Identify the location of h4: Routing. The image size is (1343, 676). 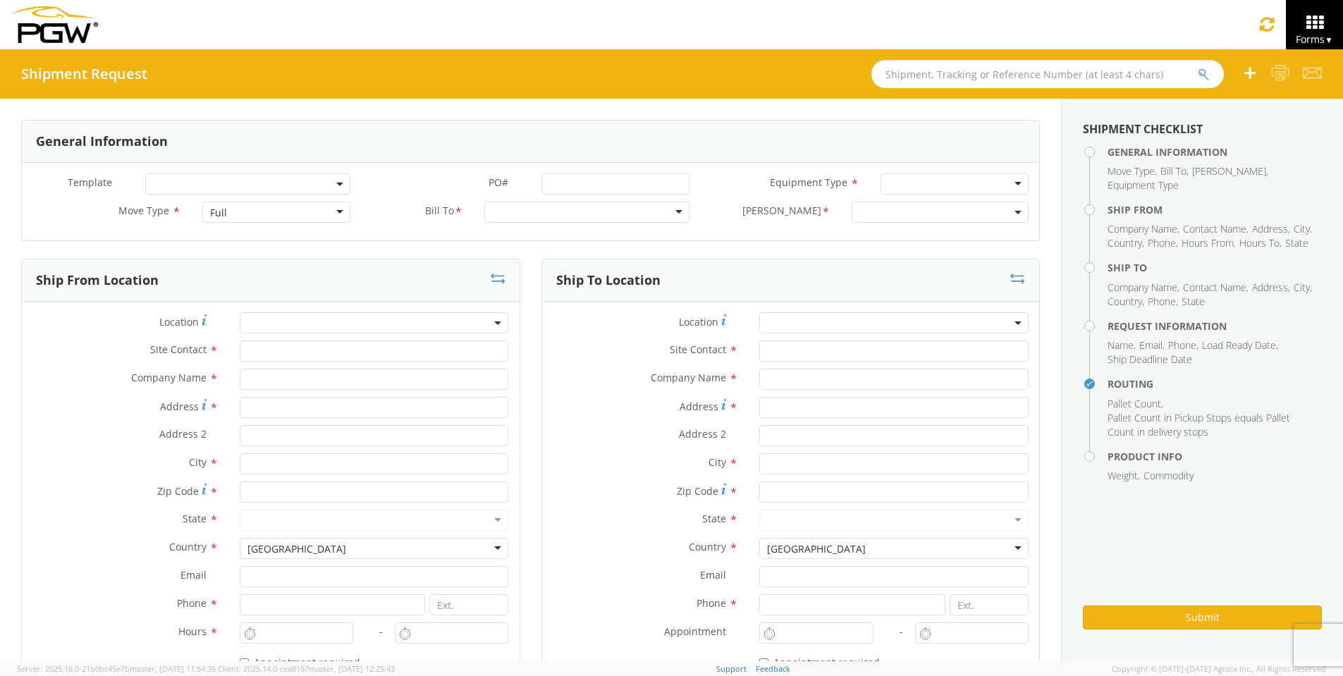
(1214, 383).